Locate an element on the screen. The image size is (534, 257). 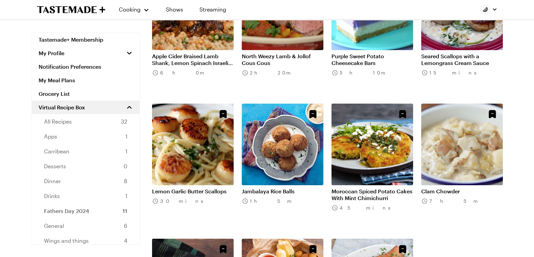
a: Jambalaya Rice Balls is located at coordinates (282, 191).